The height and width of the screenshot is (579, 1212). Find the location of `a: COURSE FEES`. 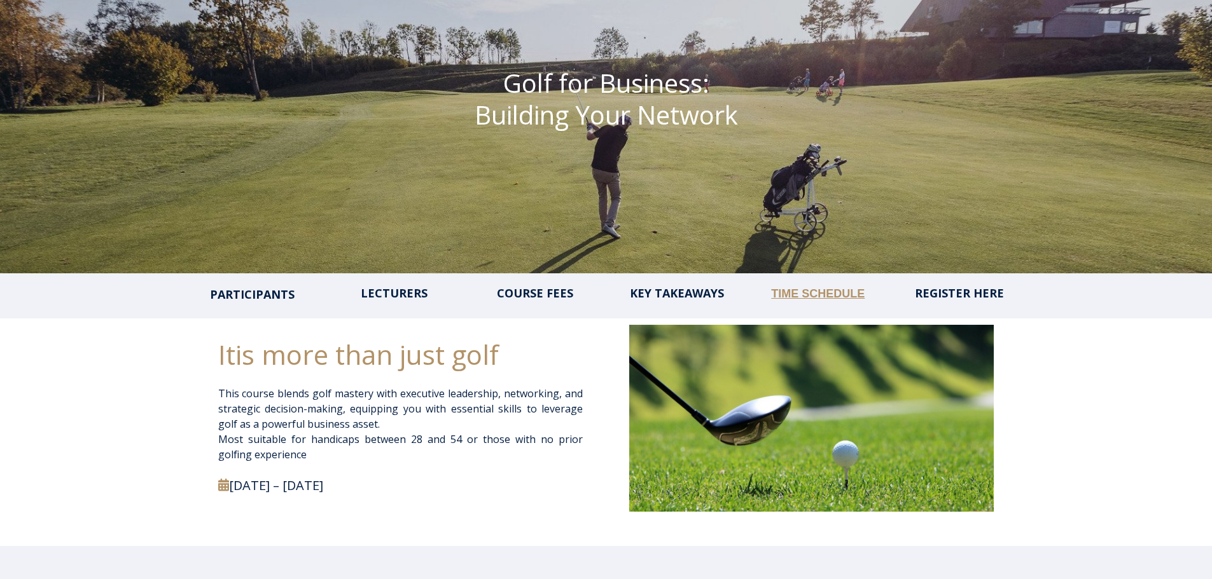

a: COURSE FEES is located at coordinates (535, 293).